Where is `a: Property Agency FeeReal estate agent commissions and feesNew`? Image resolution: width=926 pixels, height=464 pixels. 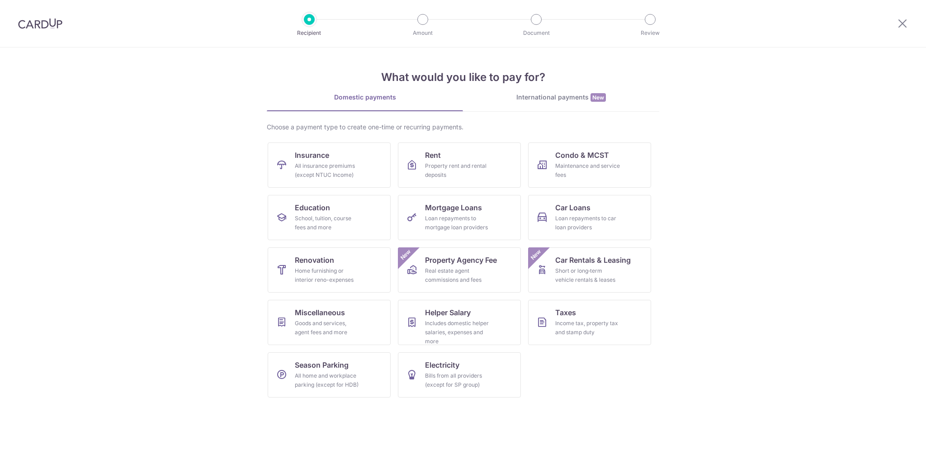
a: Property Agency FeeReal estate agent commissions and feesNew is located at coordinates (459, 270).